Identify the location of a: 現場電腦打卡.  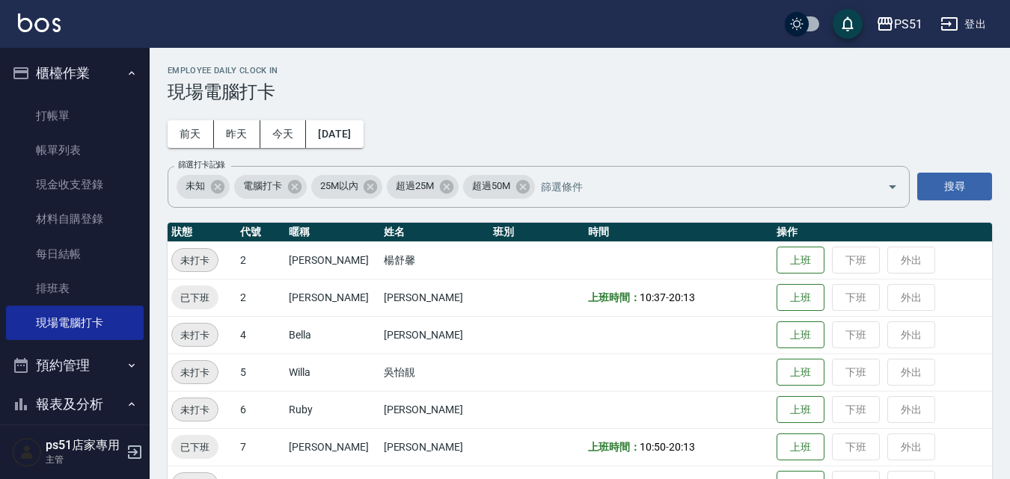
(75, 323).